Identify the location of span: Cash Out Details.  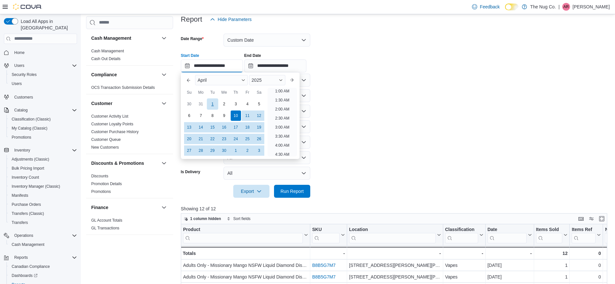
(106, 59).